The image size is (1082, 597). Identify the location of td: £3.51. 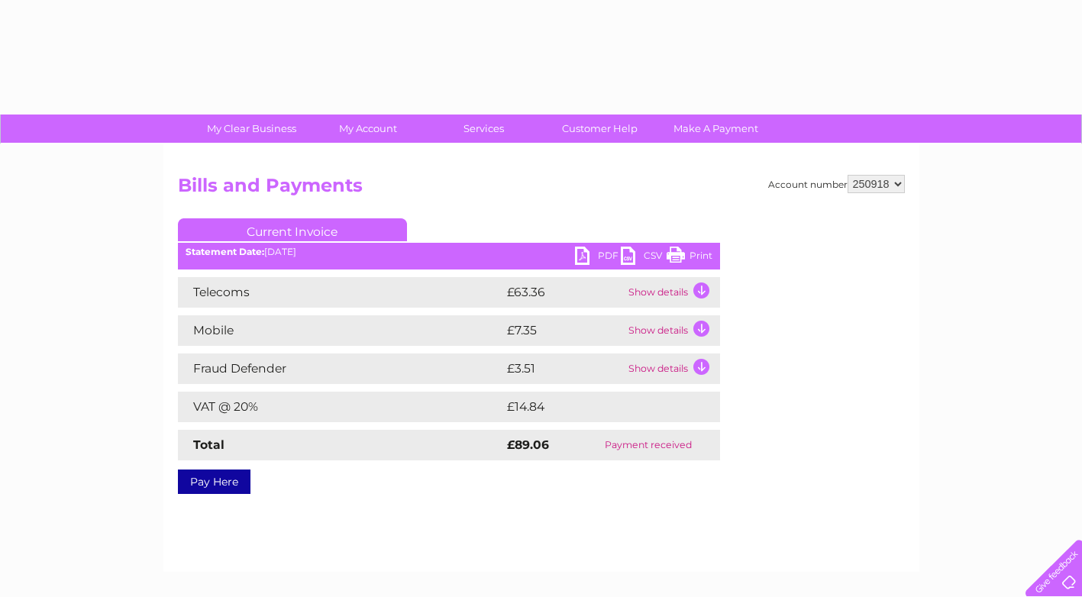
(564, 369).